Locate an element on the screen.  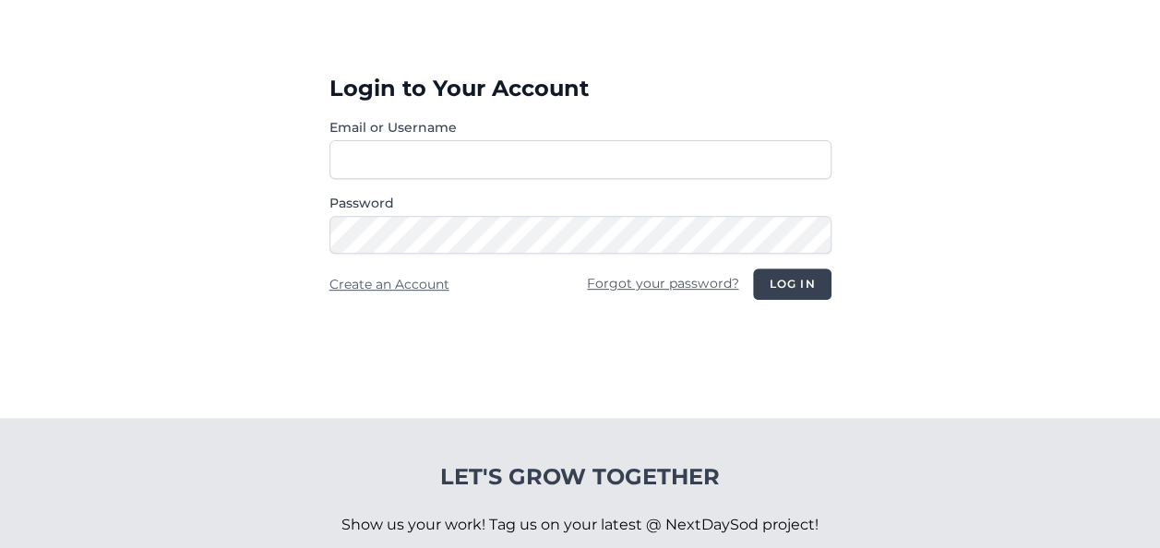
button: Log in is located at coordinates (792, 284).